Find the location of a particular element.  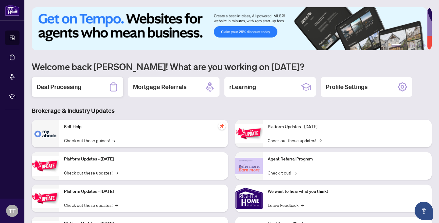

button: 6 is located at coordinates (424, 45).